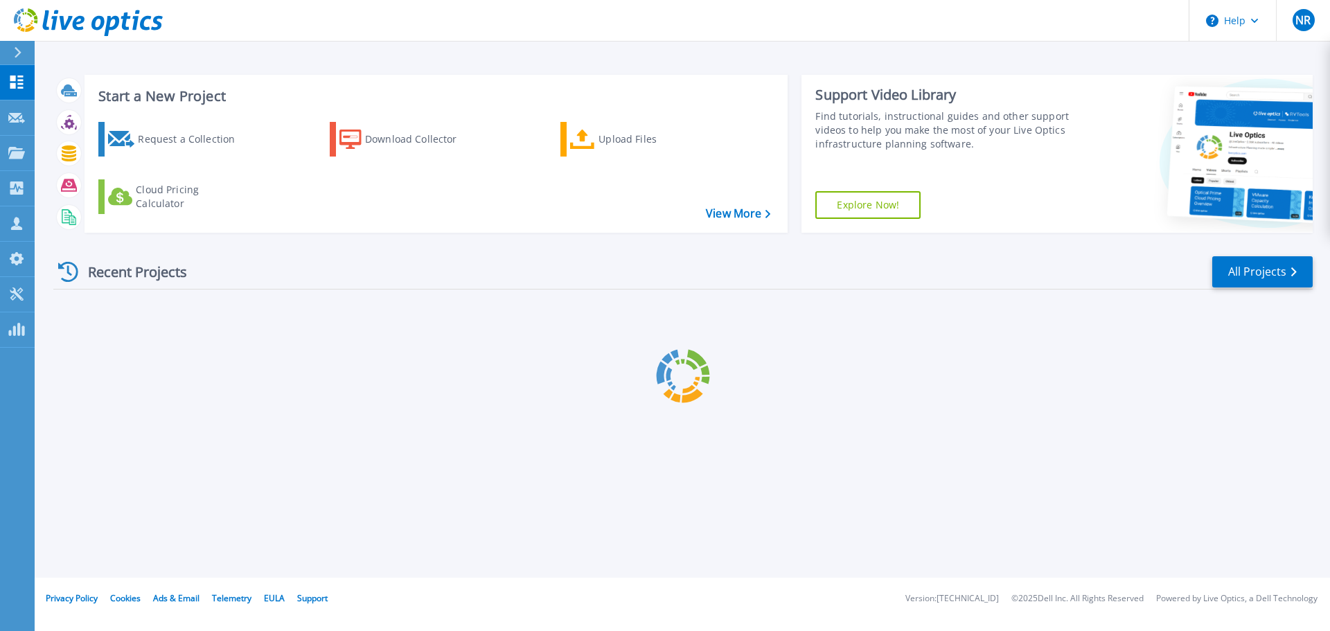 This screenshot has height=631, width=1330. What do you see at coordinates (312, 598) in the screenshot?
I see `a: Support` at bounding box center [312, 598].